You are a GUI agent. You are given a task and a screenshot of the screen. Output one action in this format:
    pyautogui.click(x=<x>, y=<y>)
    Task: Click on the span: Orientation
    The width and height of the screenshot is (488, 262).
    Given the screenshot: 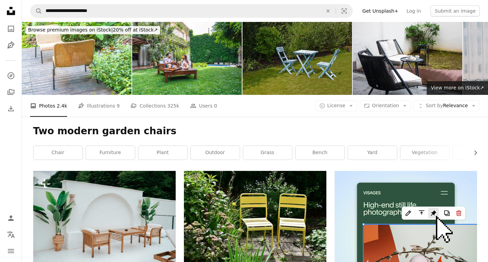 What is the action you would take?
    pyautogui.click(x=385, y=105)
    